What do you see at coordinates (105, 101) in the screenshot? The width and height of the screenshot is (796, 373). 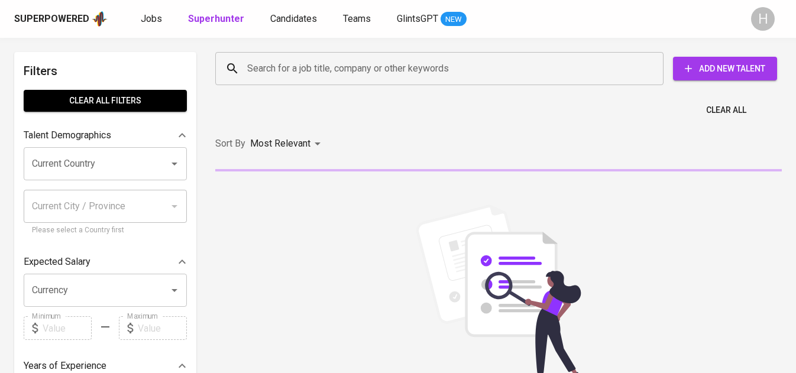 I see `button: Clear All filters` at bounding box center [105, 101].